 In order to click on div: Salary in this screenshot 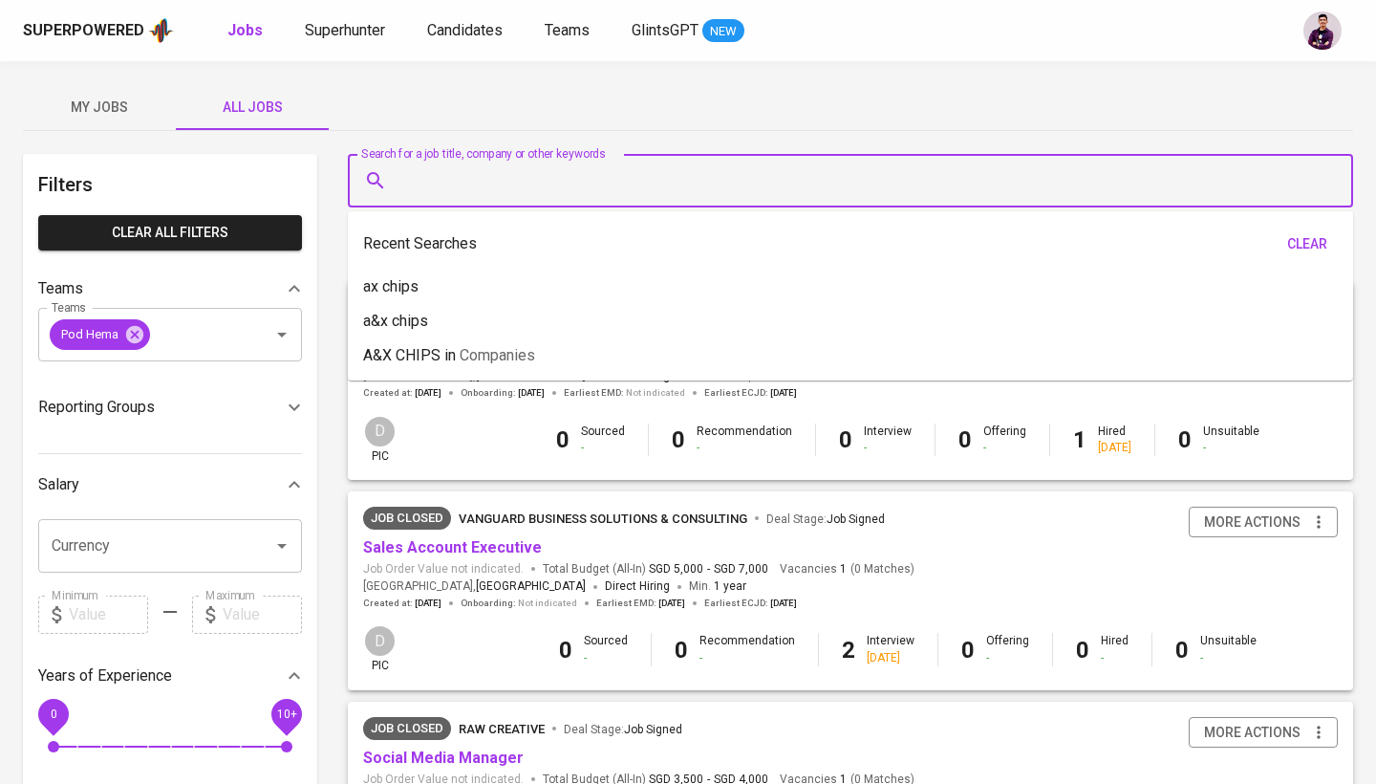, I will do `click(170, 485)`.